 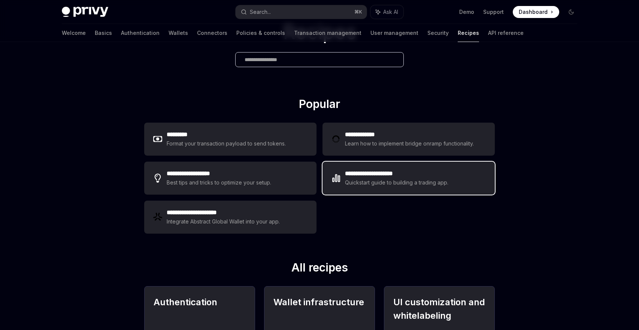 What do you see at coordinates (85, 12) in the screenshot?
I see `img: dark logo` at bounding box center [85, 12].